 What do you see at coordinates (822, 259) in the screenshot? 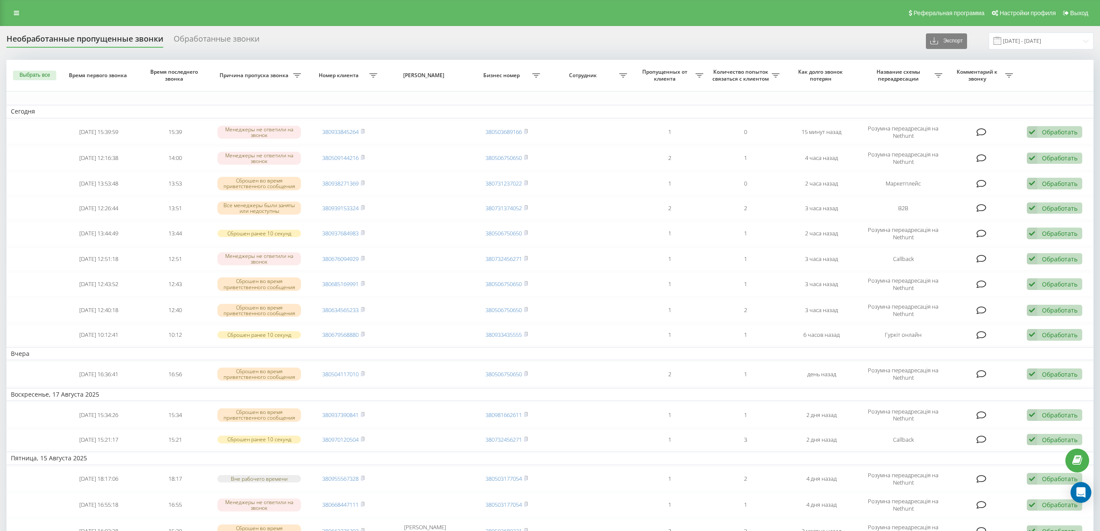
I see `td: 3 часа назад` at bounding box center [822, 259].